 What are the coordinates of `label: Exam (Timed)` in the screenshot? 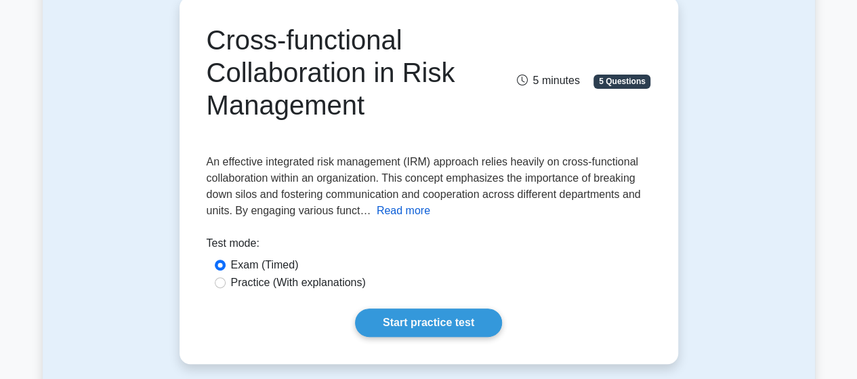 It's located at (265, 265).